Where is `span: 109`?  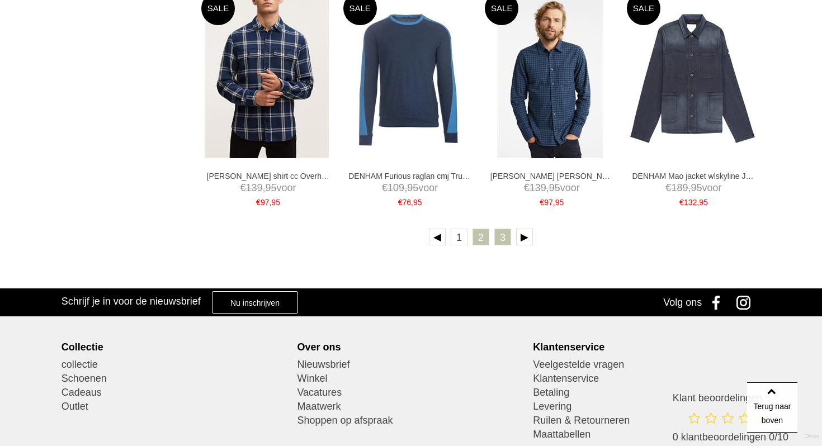 span: 109 is located at coordinates (396, 188).